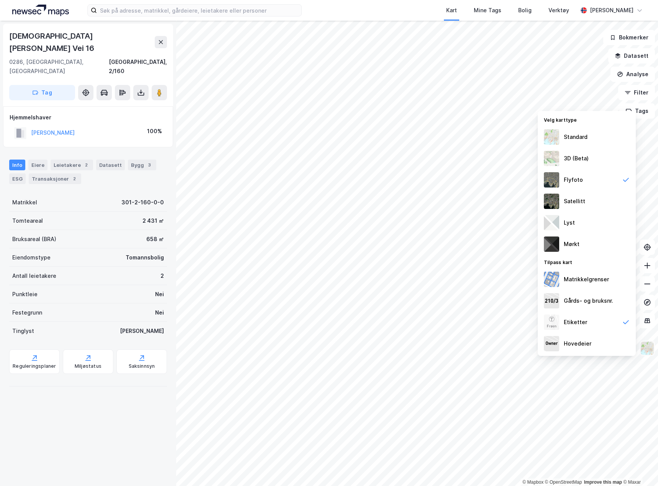 The height and width of the screenshot is (486, 658). Describe the element at coordinates (31, 258) in the screenshot. I see `div: Eiendomstype` at that location.